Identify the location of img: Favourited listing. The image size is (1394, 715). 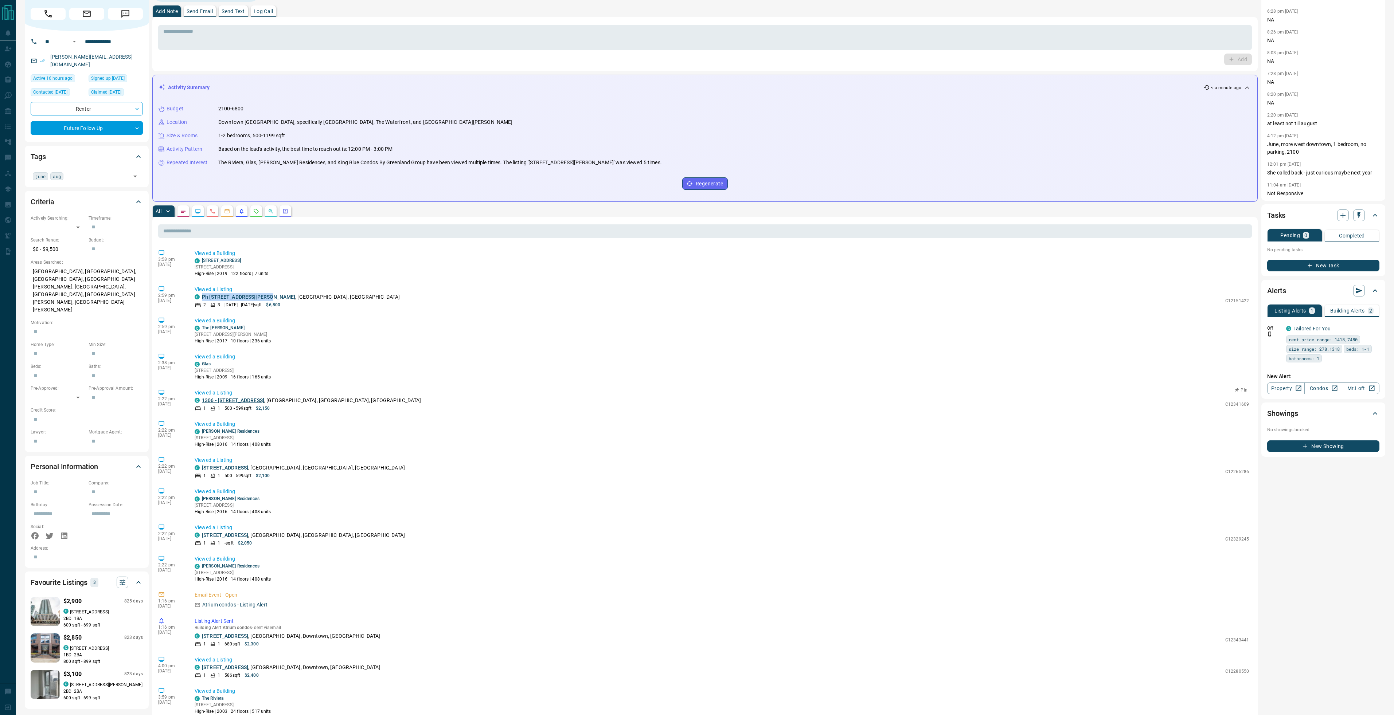
(45, 648).